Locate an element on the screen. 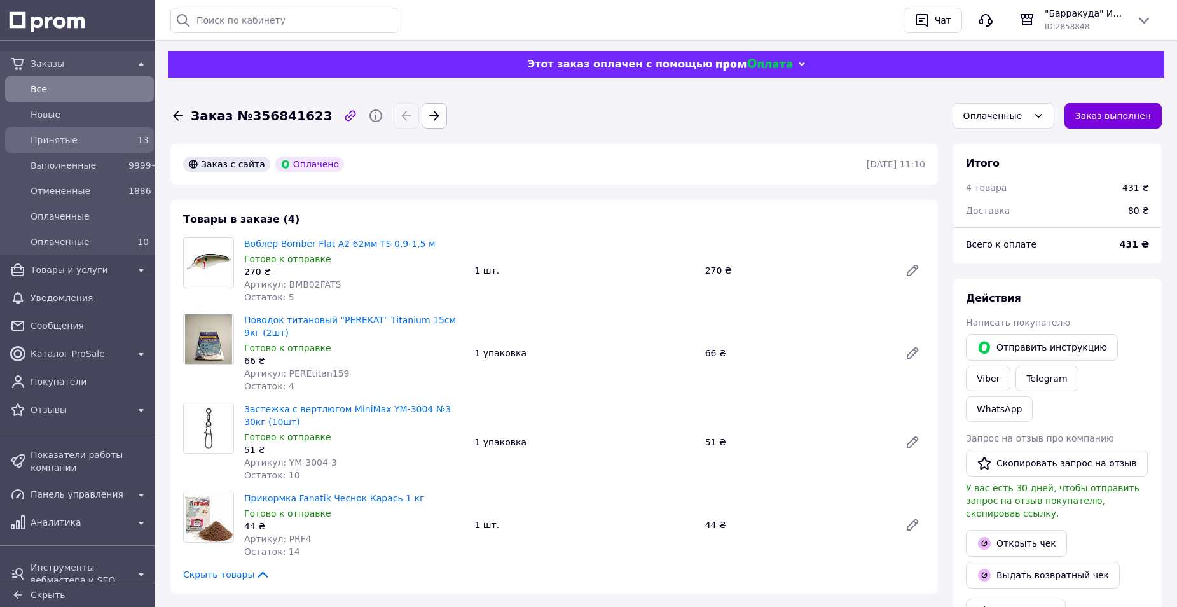 Image resolution: width=1177 pixels, height=607 pixels. span: Панель управления is located at coordinates (80, 494).